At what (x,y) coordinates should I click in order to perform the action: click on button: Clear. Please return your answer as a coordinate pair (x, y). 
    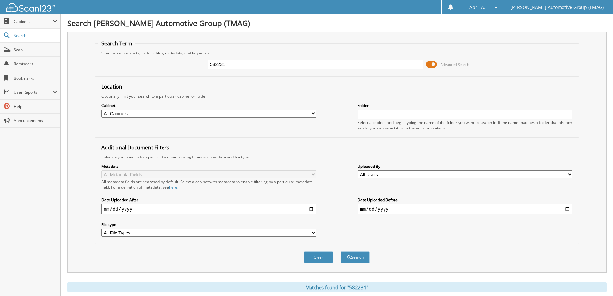
    Looking at the image, I should click on (319, 257).